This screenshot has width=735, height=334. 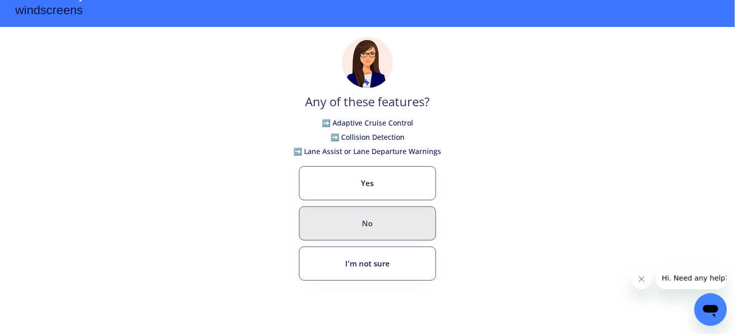 What do you see at coordinates (49, 11) in the screenshot?
I see `div: windscreens` at bounding box center [49, 11].